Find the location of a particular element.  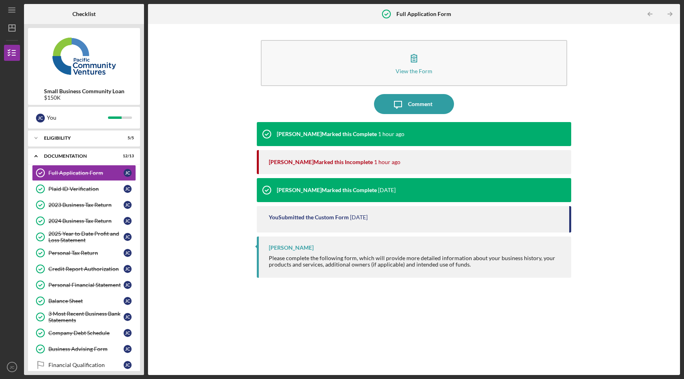

div: Eligibility is located at coordinates (79, 138).